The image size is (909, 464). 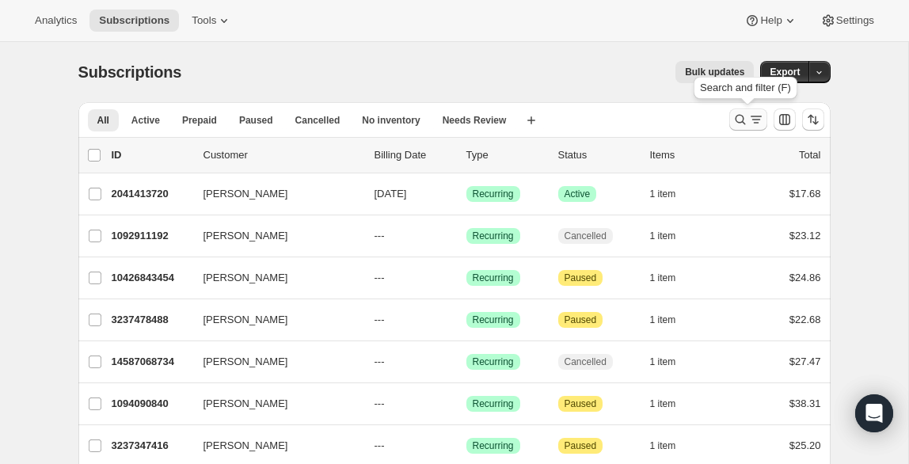 I want to click on div: Items, so click(x=690, y=155).